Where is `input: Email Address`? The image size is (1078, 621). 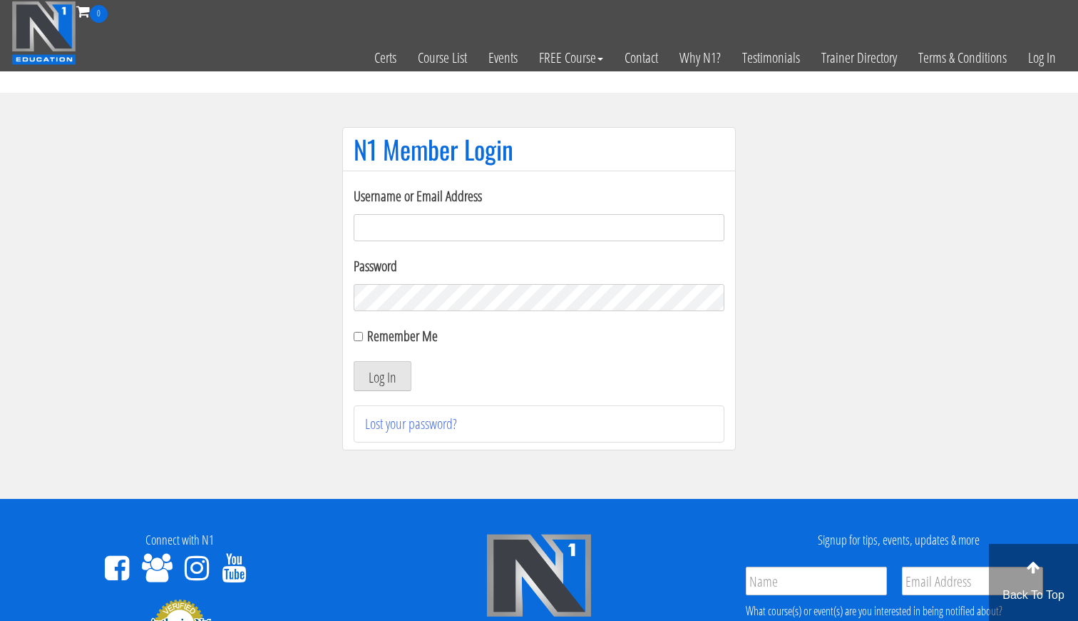 input: Email Address is located at coordinates (973, 581).